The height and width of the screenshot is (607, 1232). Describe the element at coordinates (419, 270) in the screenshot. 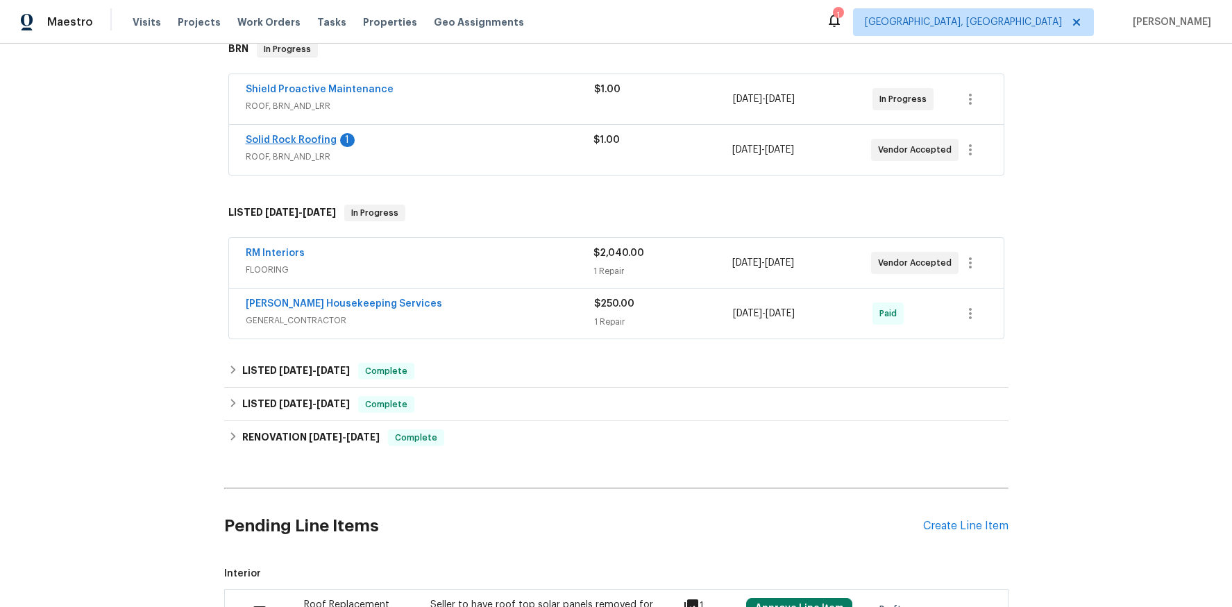

I see `span: FLOORING` at that location.